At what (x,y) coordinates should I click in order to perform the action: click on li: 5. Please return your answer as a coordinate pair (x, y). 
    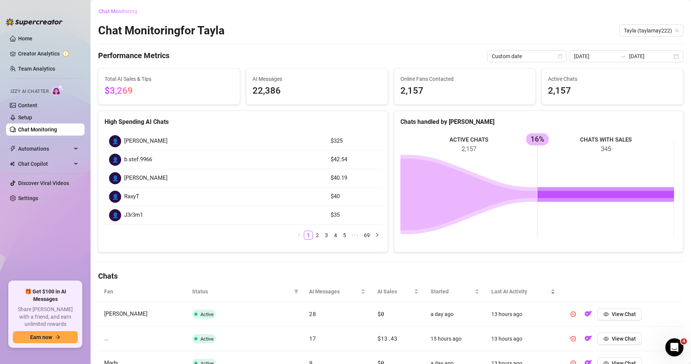
    Looking at the image, I should click on (344, 235).